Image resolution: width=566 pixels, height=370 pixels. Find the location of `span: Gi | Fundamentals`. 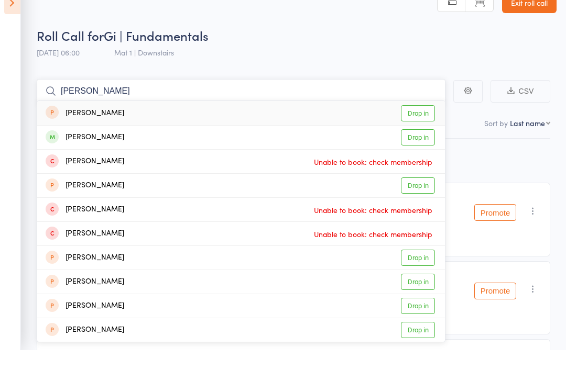

span: Gi | Fundamentals is located at coordinates (156, 56).